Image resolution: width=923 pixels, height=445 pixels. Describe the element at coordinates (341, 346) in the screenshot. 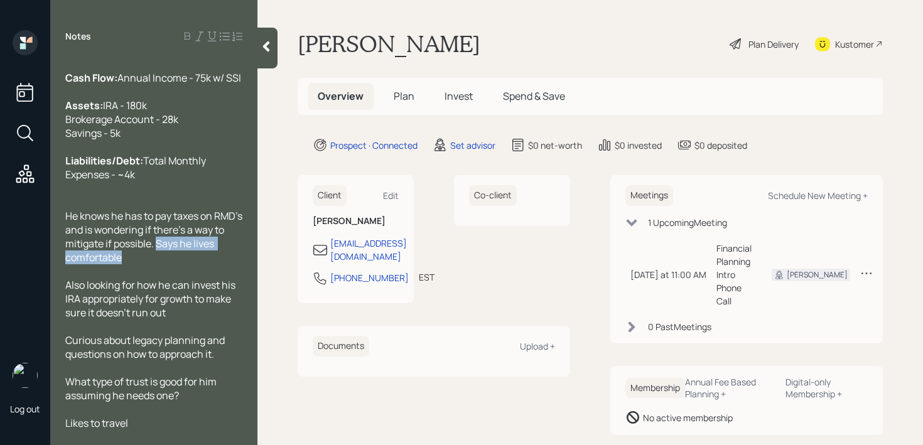

I see `h6: Documents` at that location.